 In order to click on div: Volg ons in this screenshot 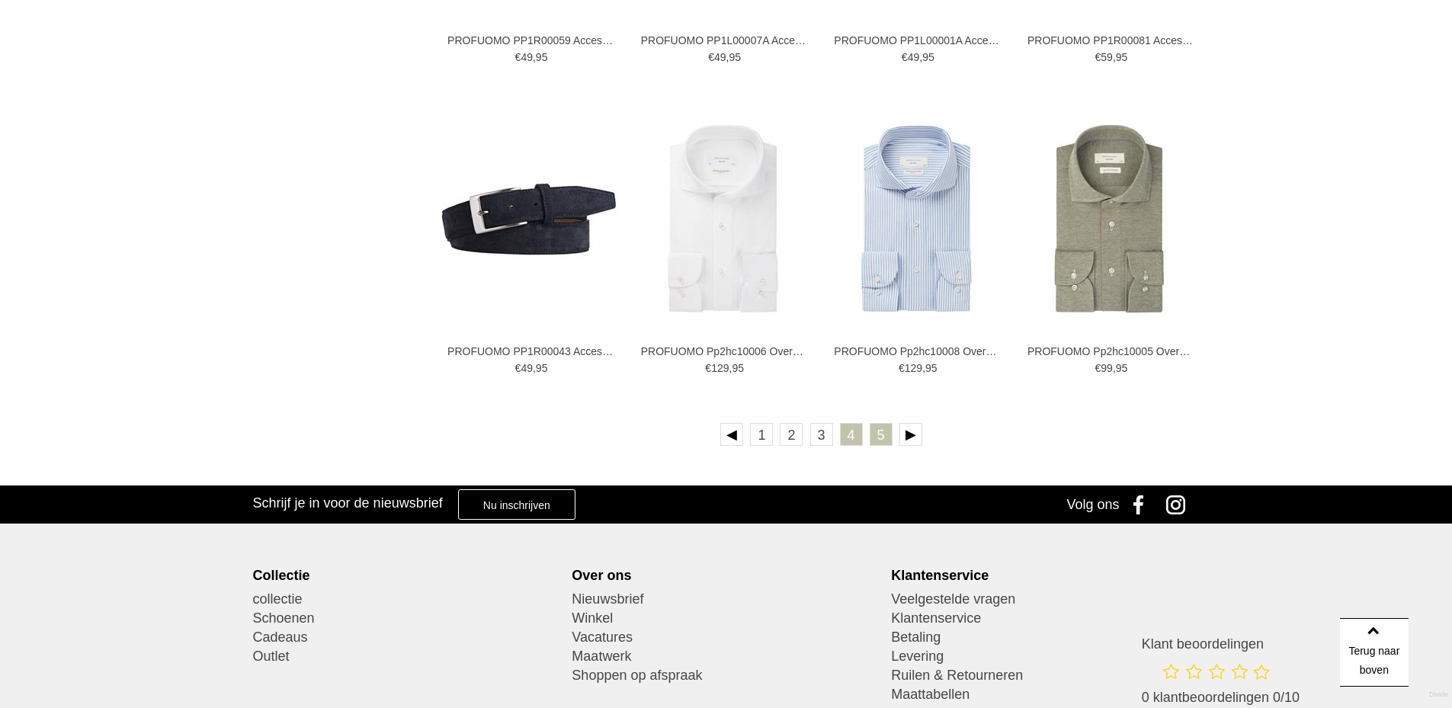, I will do `click(1092, 504)`.